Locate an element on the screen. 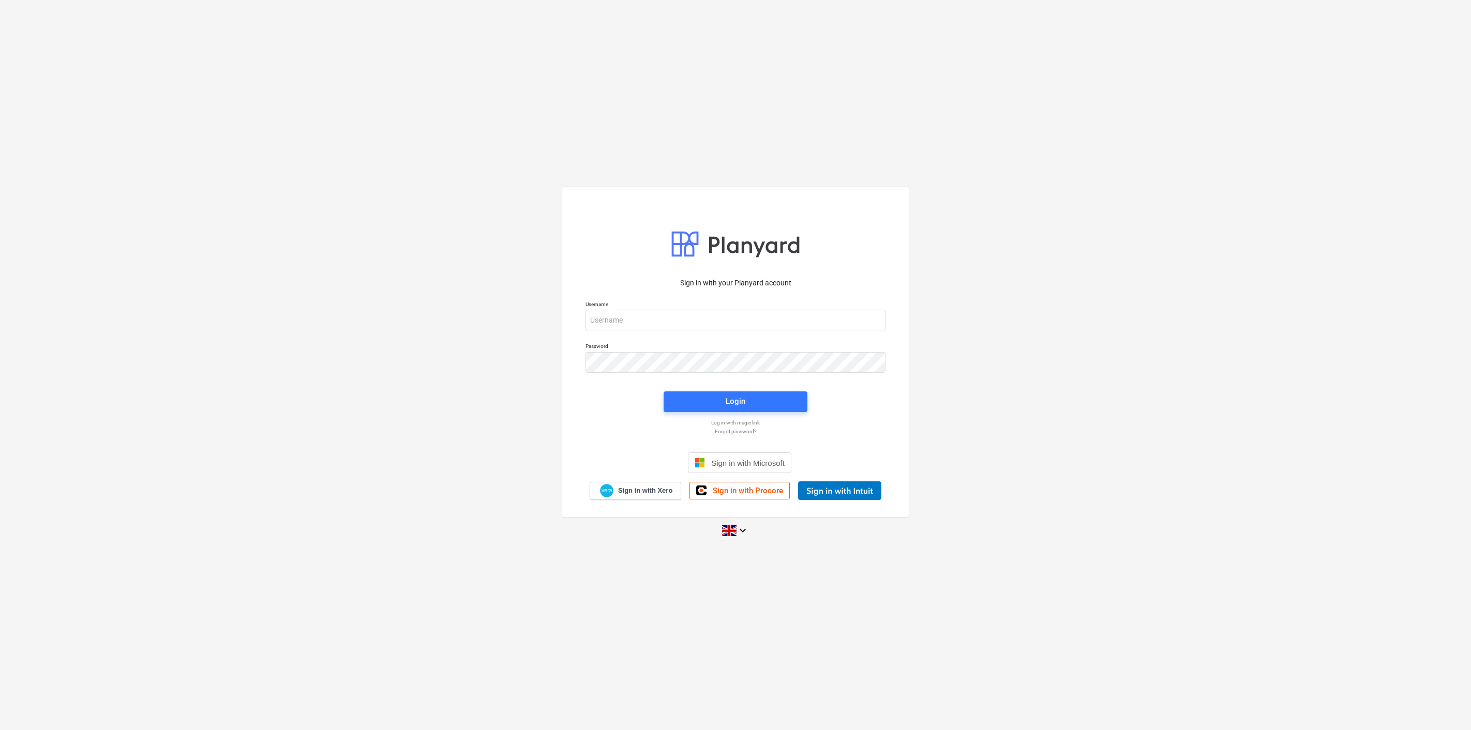 The height and width of the screenshot is (730, 1471). img: Xero logo is located at coordinates (607, 491).